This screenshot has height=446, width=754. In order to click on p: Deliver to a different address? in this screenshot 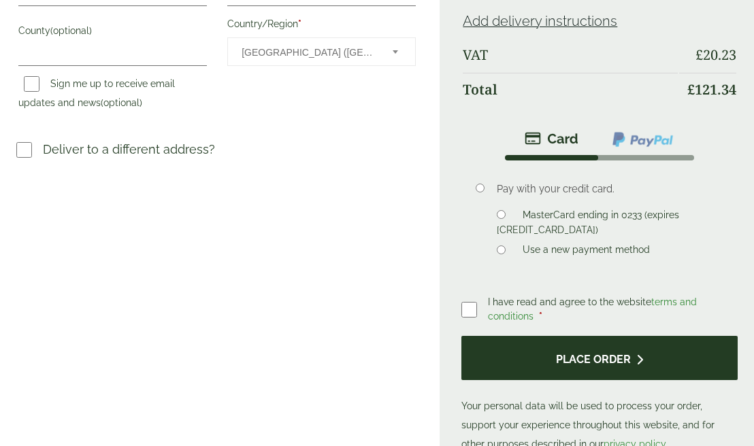, I will do `click(129, 149)`.